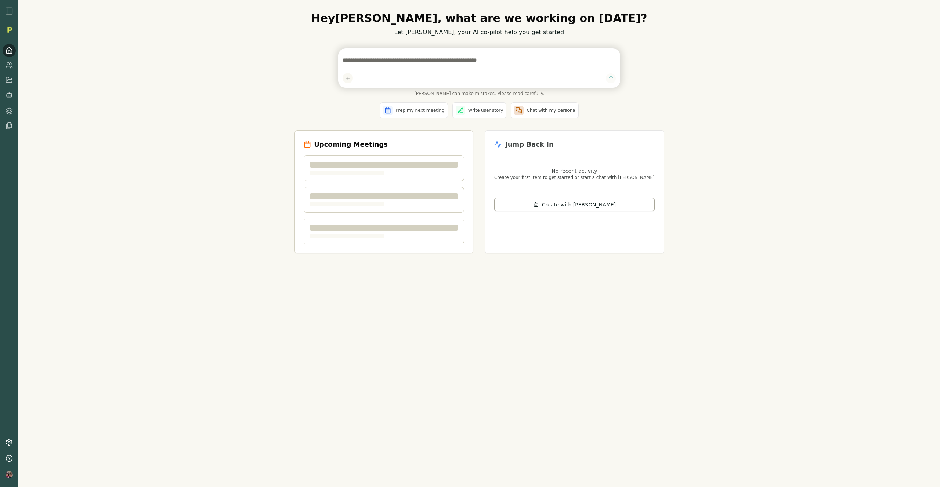 Image resolution: width=940 pixels, height=487 pixels. What do you see at coordinates (10, 30) in the screenshot?
I see `img: Organization logo` at bounding box center [10, 30].